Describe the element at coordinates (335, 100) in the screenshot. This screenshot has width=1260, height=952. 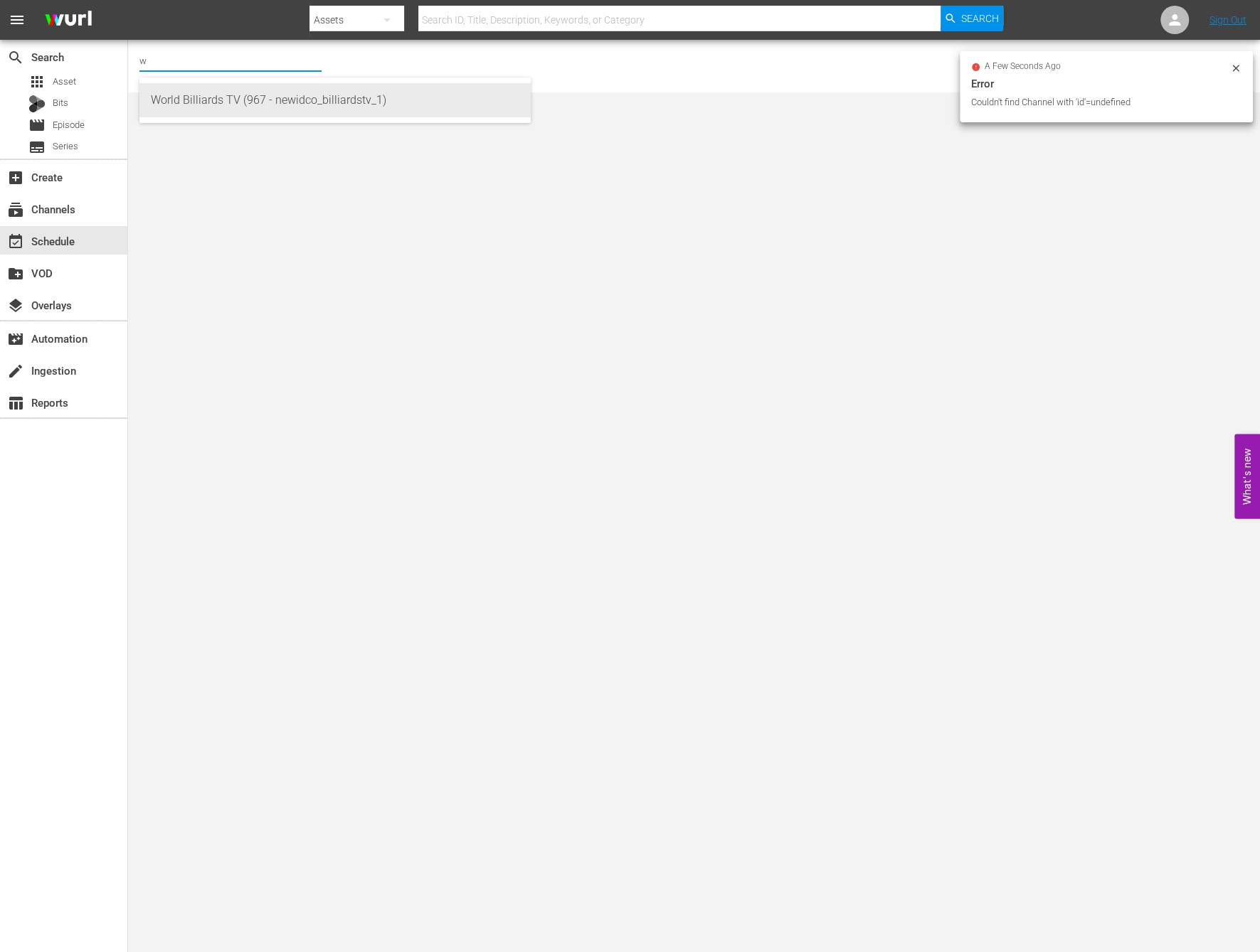
I see `div: World Billiards TV (967 - newidco_billiardstv_1)` at that location.